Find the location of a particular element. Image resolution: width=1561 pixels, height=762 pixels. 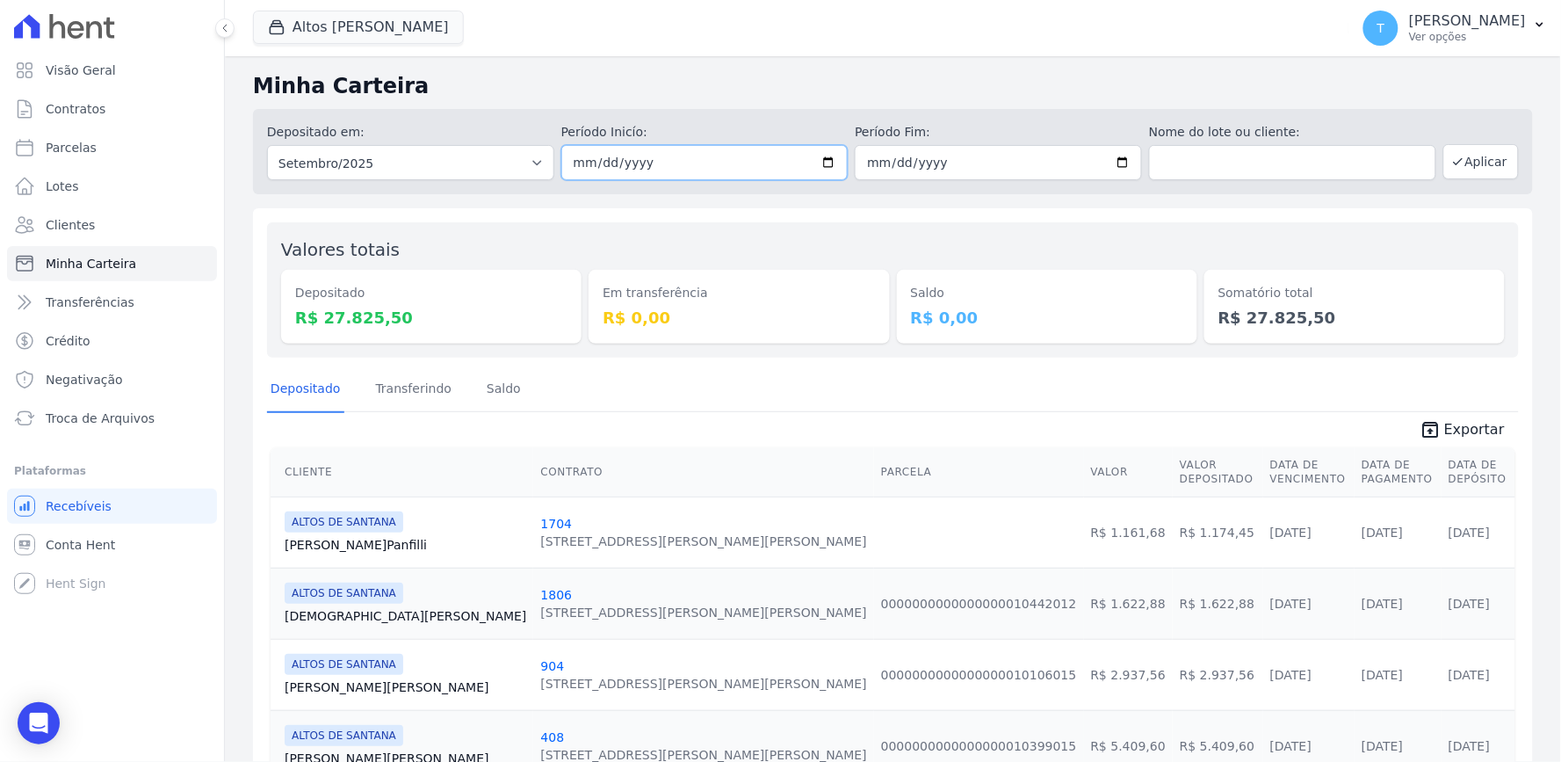

label: Nome do lote ou cliente: is located at coordinates (1292, 132).